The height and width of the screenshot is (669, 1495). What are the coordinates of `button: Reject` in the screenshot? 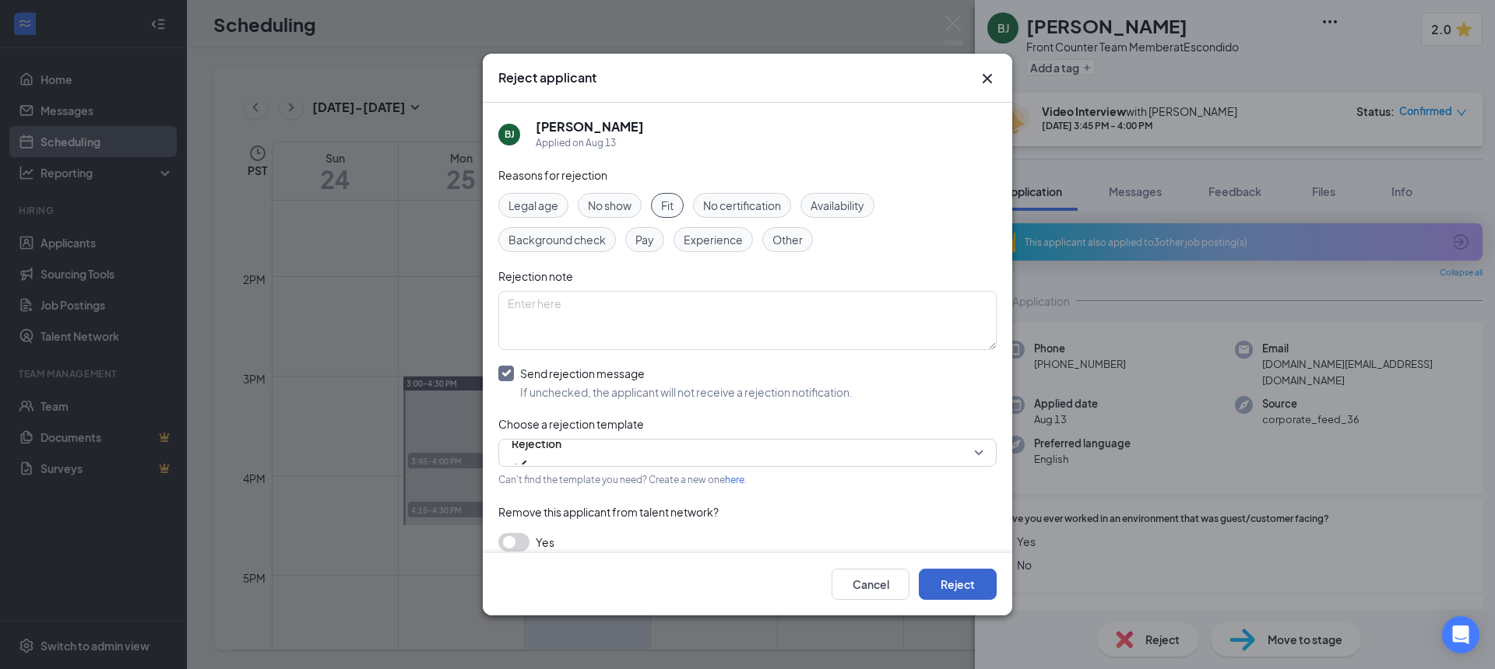 It's located at (957, 585).